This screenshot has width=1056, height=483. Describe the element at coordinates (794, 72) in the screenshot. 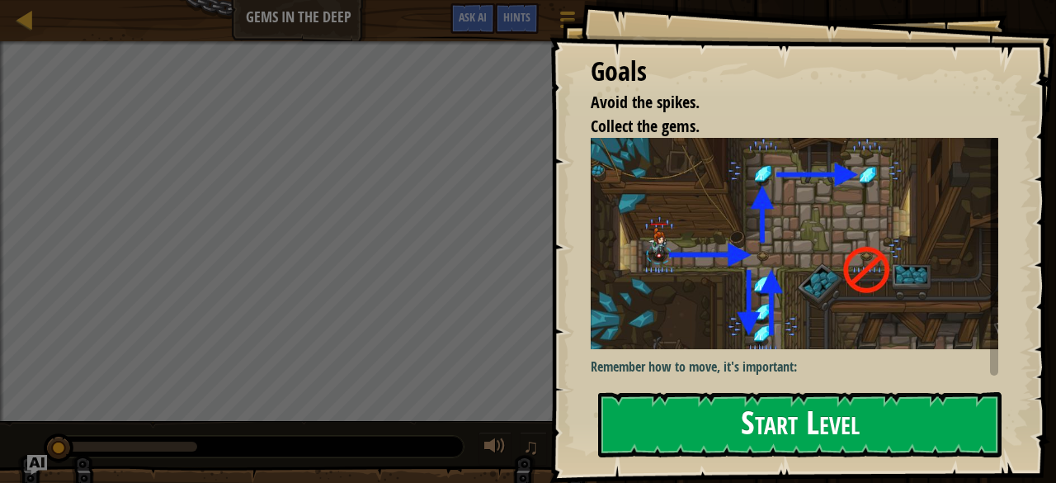

I see `div: Goals` at that location.